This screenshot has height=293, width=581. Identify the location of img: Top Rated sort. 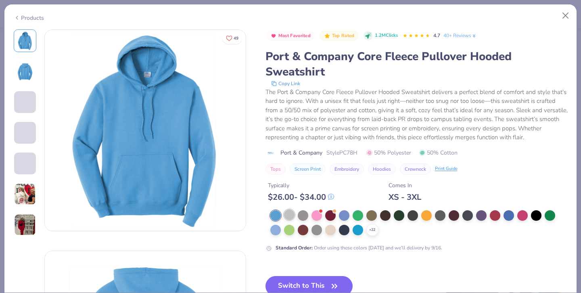
(327, 36).